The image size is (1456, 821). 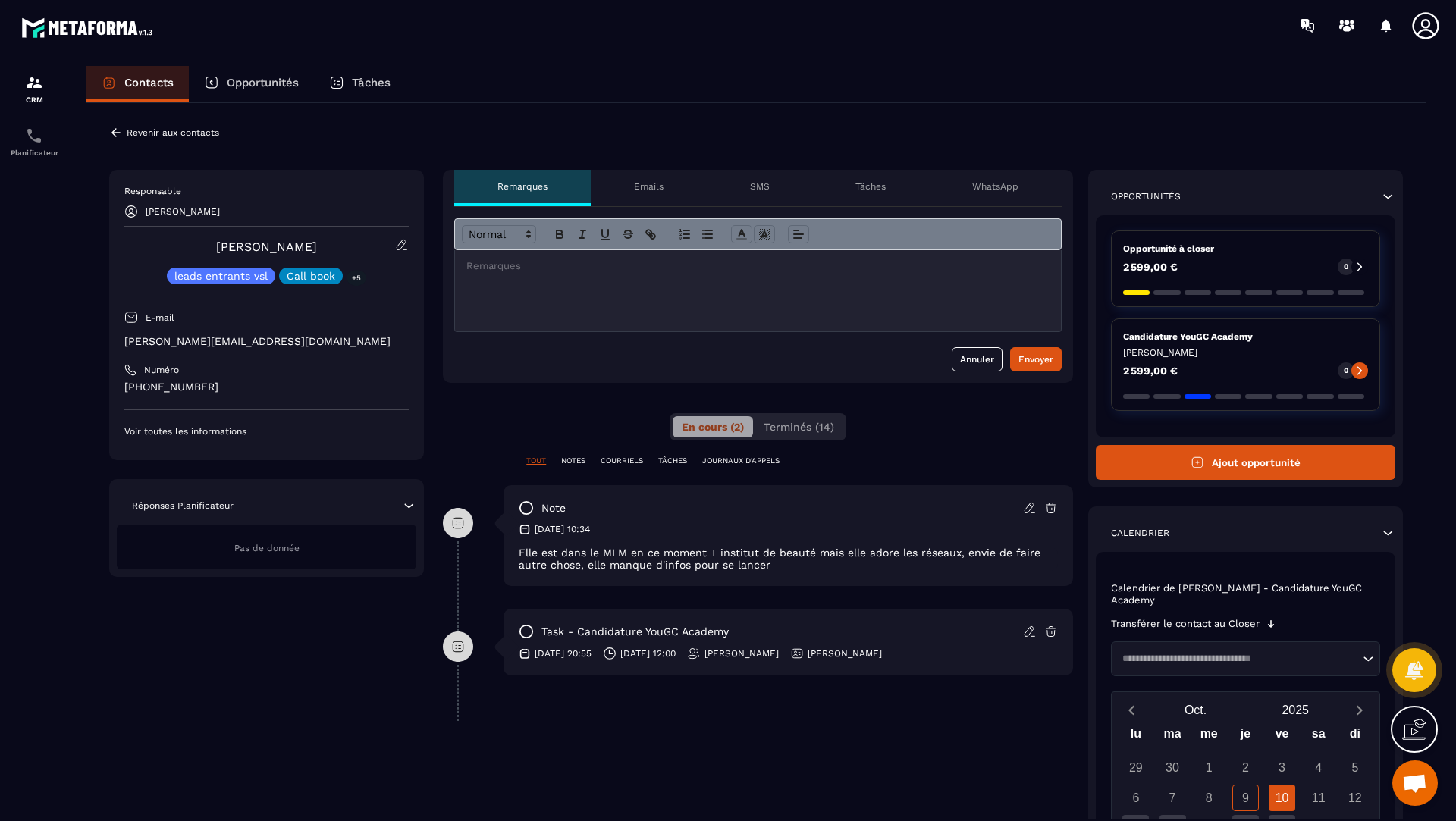 What do you see at coordinates (1295, 709) in the screenshot?
I see `button: Open years overlay` at bounding box center [1295, 709].